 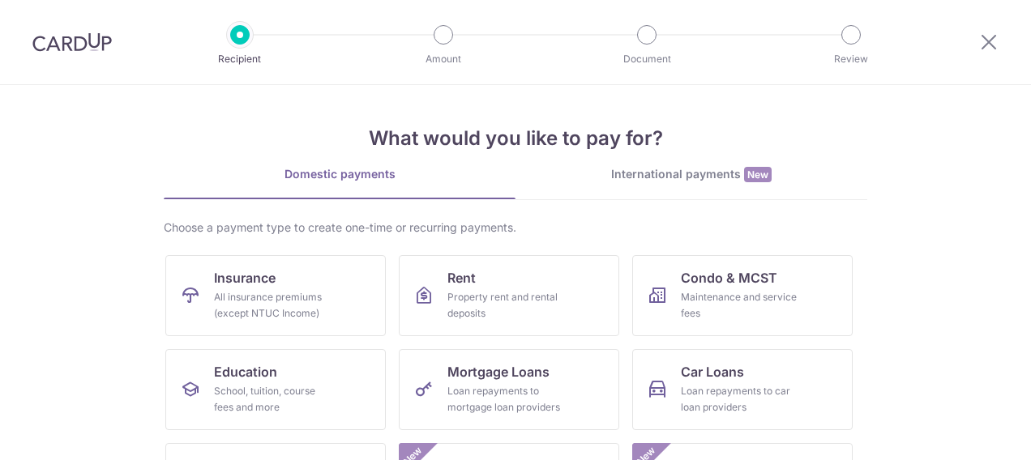 I want to click on span: Rent, so click(x=461, y=278).